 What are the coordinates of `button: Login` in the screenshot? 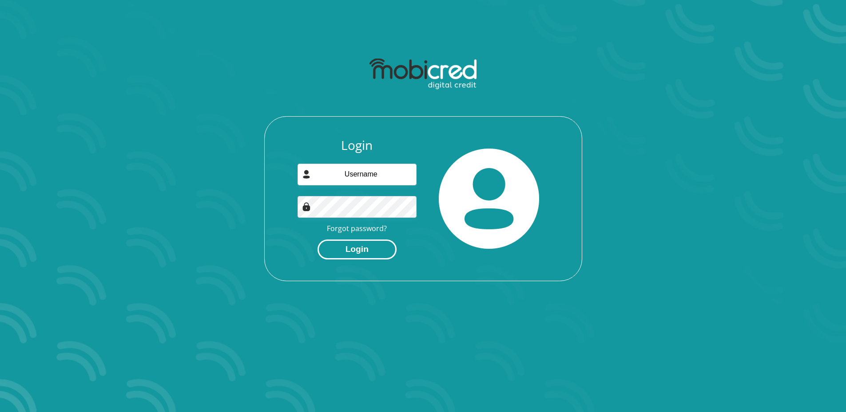 It's located at (357, 249).